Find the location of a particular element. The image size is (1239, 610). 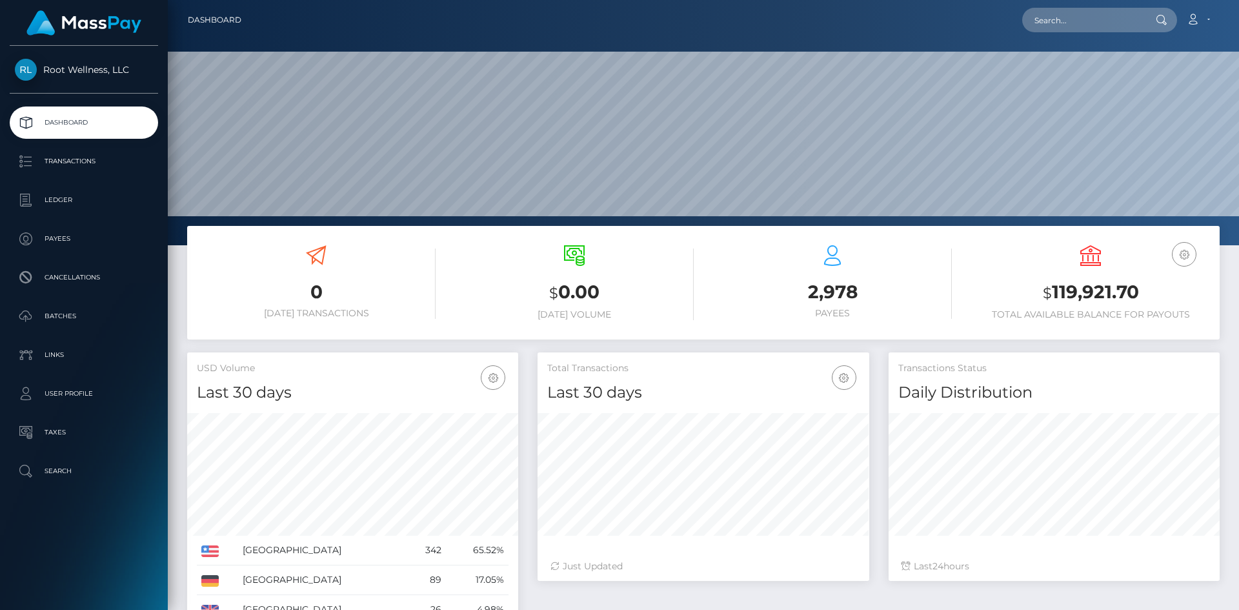

td: 89 is located at coordinates (426, 580).